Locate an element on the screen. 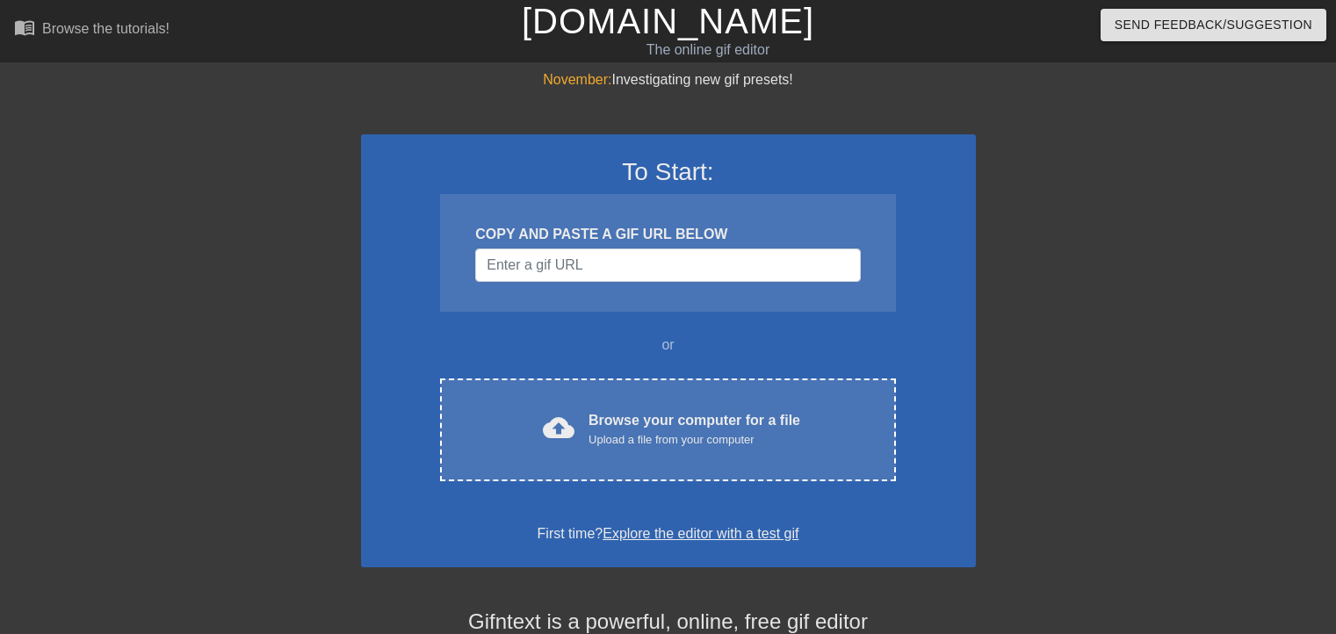 The height and width of the screenshot is (634, 1336). a: Explore the editor with a test gif is located at coordinates (700, 533).